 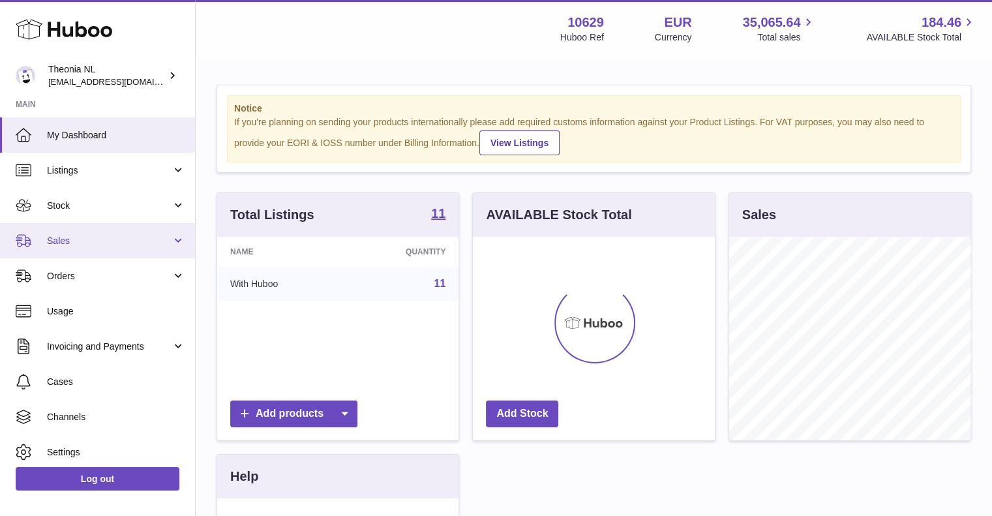 What do you see at coordinates (107, 76) in the screenshot?
I see `div: Theonia NL` at bounding box center [107, 76].